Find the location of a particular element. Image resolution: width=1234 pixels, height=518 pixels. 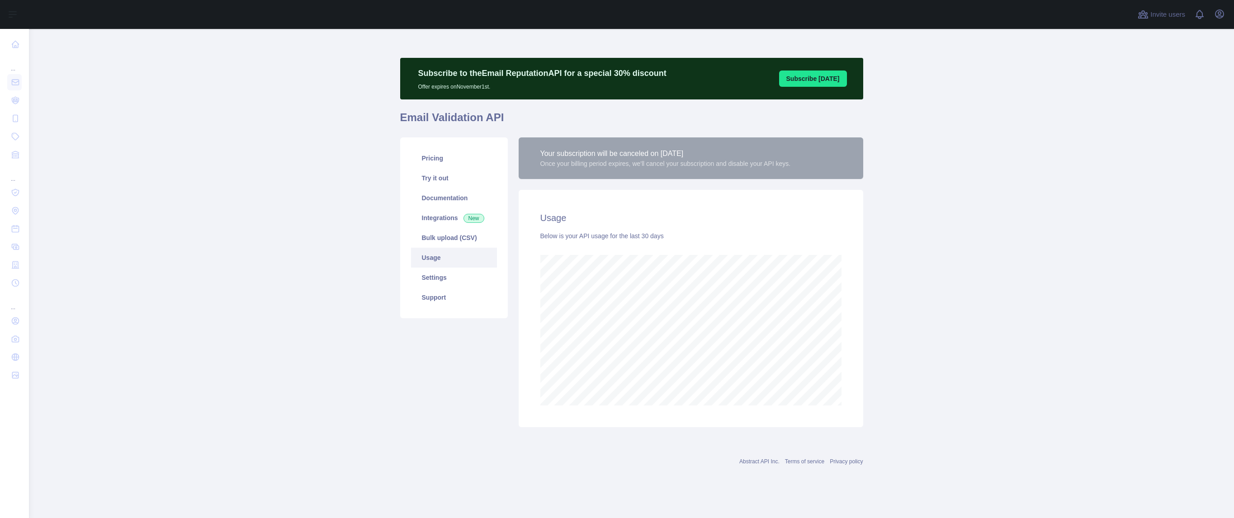

span: New is located at coordinates (474, 218).